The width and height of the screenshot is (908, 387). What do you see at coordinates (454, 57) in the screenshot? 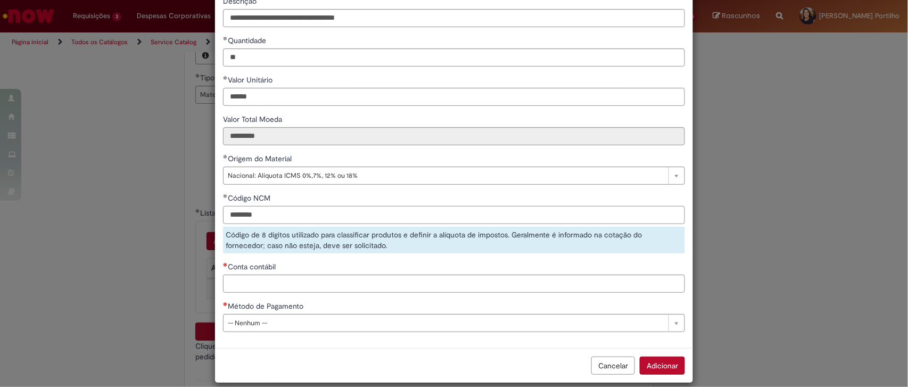
I see `input: Quantidade` at bounding box center [454, 57].